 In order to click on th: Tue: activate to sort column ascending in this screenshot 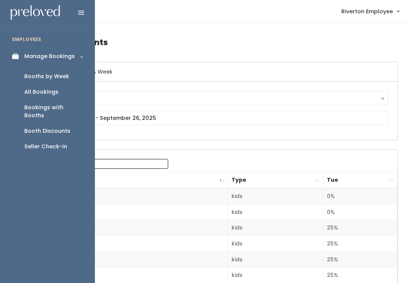, I will do `click(360, 180)`.